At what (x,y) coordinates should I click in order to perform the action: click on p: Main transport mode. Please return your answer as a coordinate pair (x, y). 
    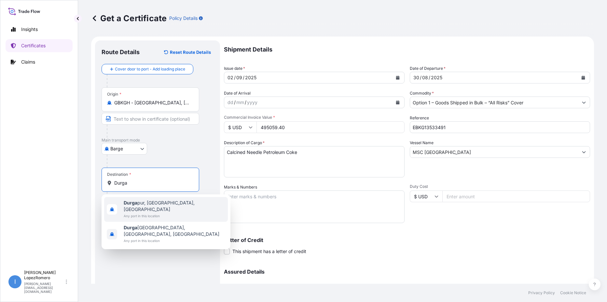
    Looking at the image, I should click on (158, 140).